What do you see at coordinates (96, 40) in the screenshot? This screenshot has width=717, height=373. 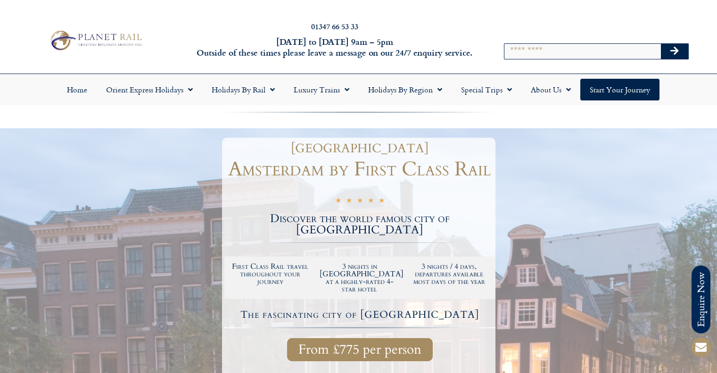 I see `img: Planet Rail Train Holidays Logo` at bounding box center [96, 40].